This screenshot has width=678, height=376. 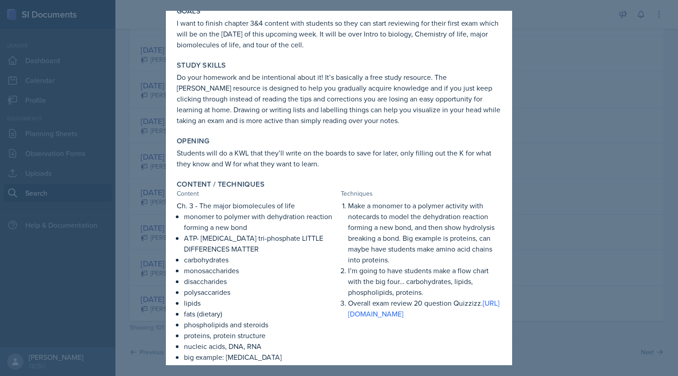 I want to click on p: phospholipids and steroids, so click(x=261, y=325).